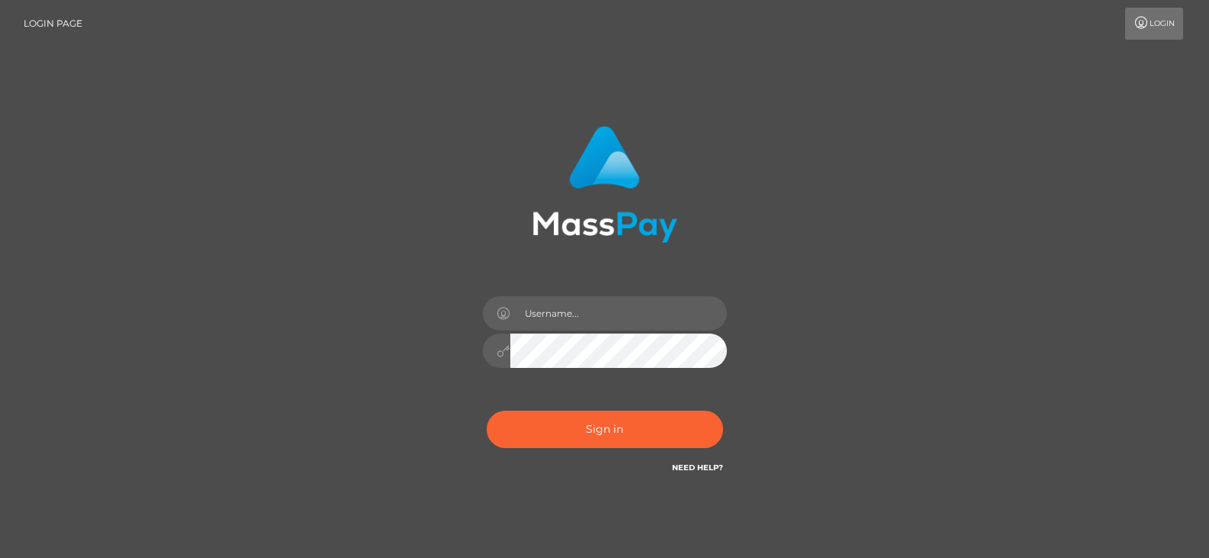  Describe the element at coordinates (605, 429) in the screenshot. I see `button: Sign in` at that location.